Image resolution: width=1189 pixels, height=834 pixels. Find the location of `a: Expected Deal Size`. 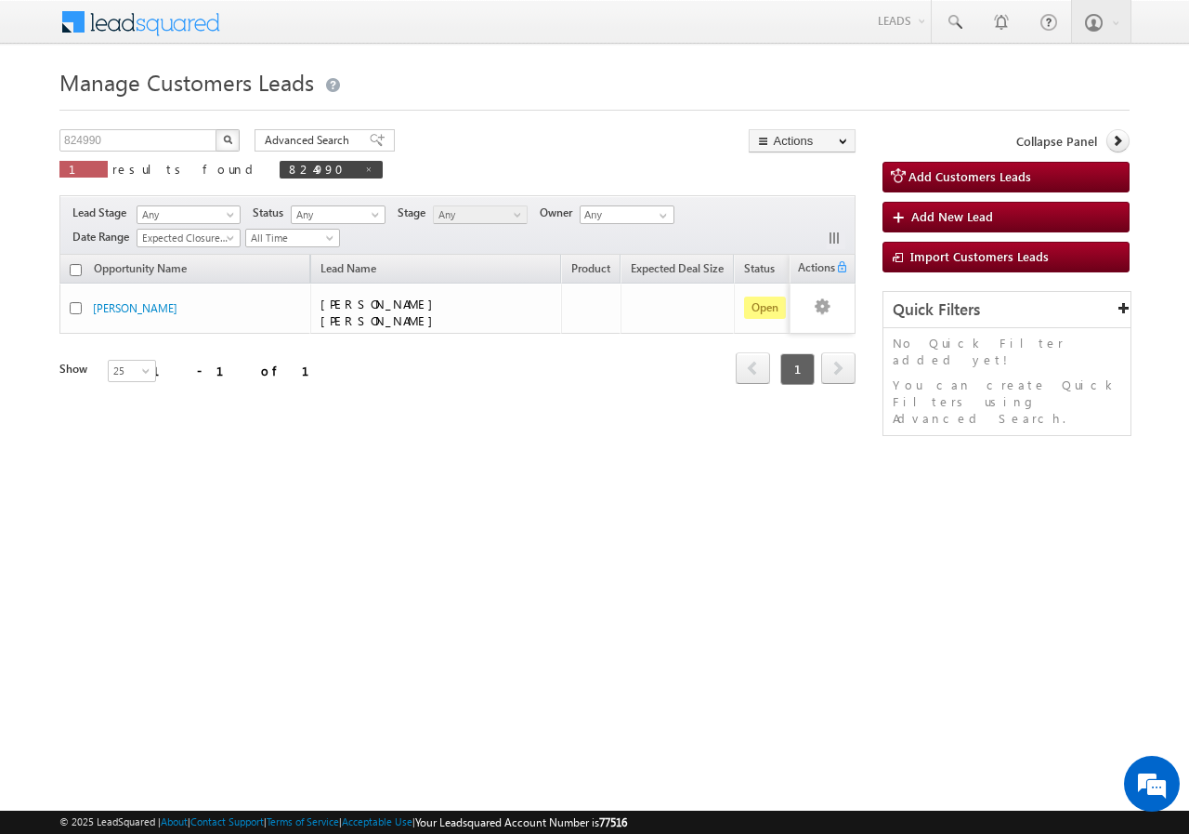

a: Expected Deal Size is located at coordinates (677, 270).